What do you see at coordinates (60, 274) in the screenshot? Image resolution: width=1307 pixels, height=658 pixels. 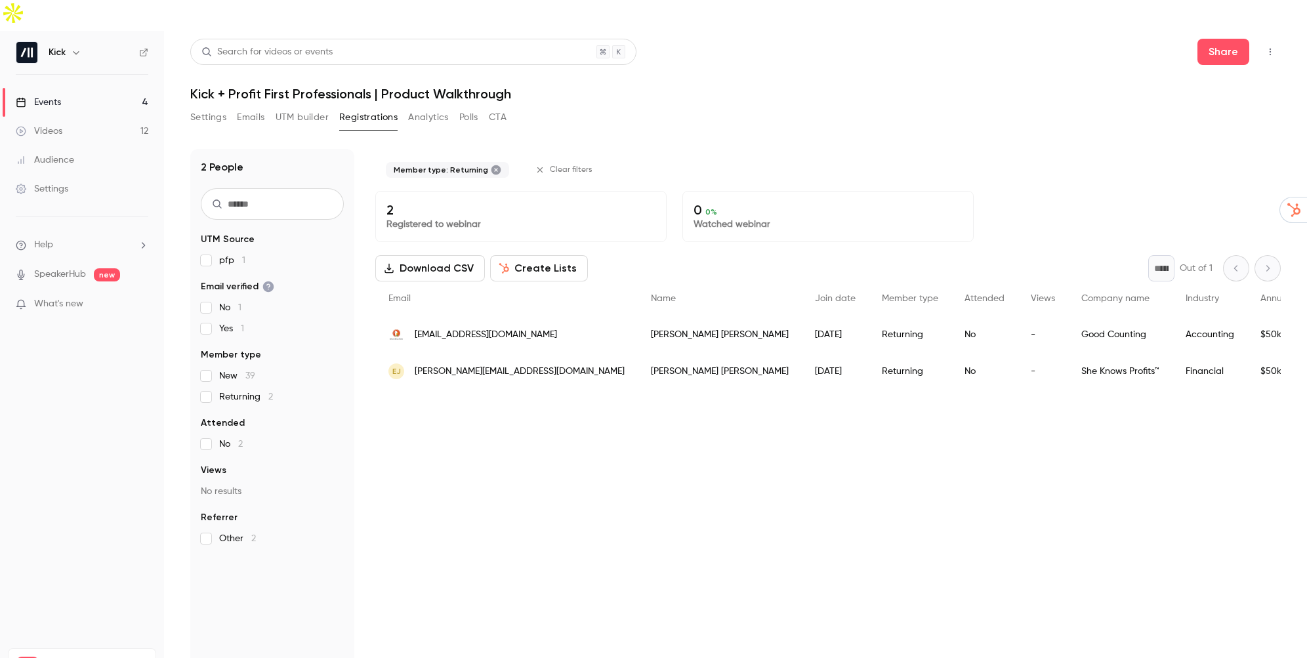 I see `a: SpeakerHub` at bounding box center [60, 274].